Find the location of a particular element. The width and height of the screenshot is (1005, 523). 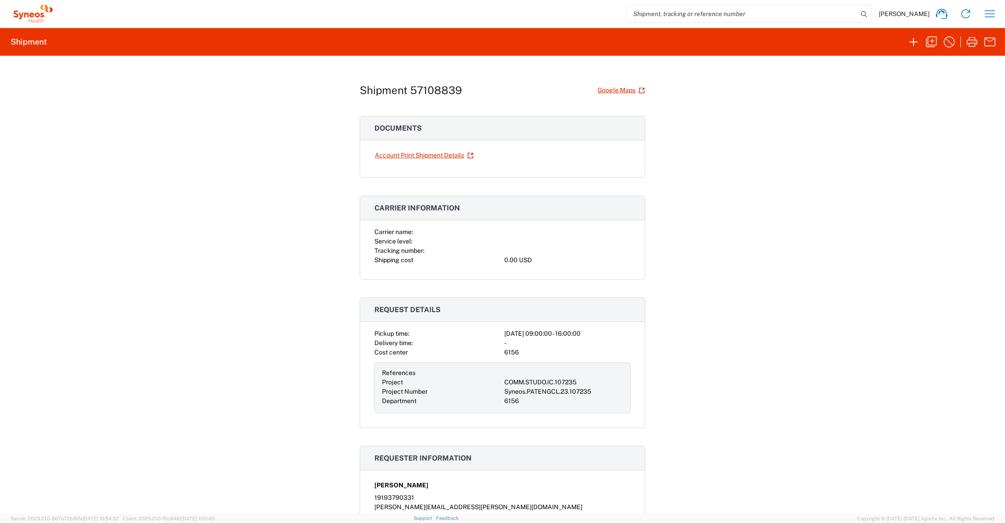

div: Syneos.PATENGCL.23.107235 is located at coordinates (563, 392).